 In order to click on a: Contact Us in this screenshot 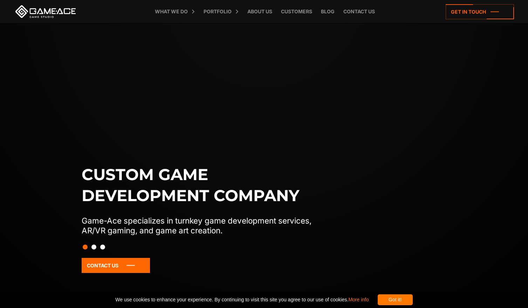, I will do `click(116, 265)`.